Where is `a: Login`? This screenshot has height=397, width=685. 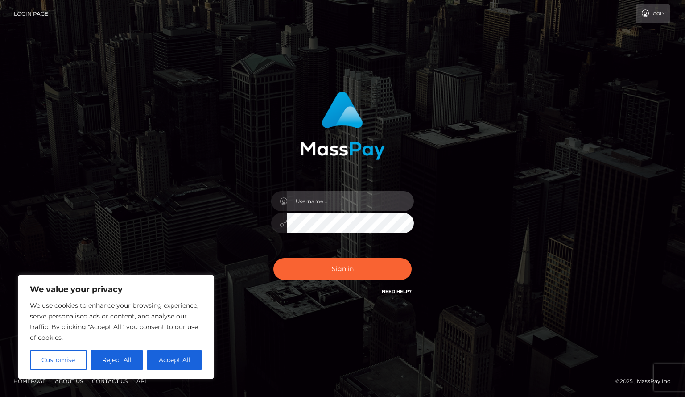
a: Login is located at coordinates (653, 14).